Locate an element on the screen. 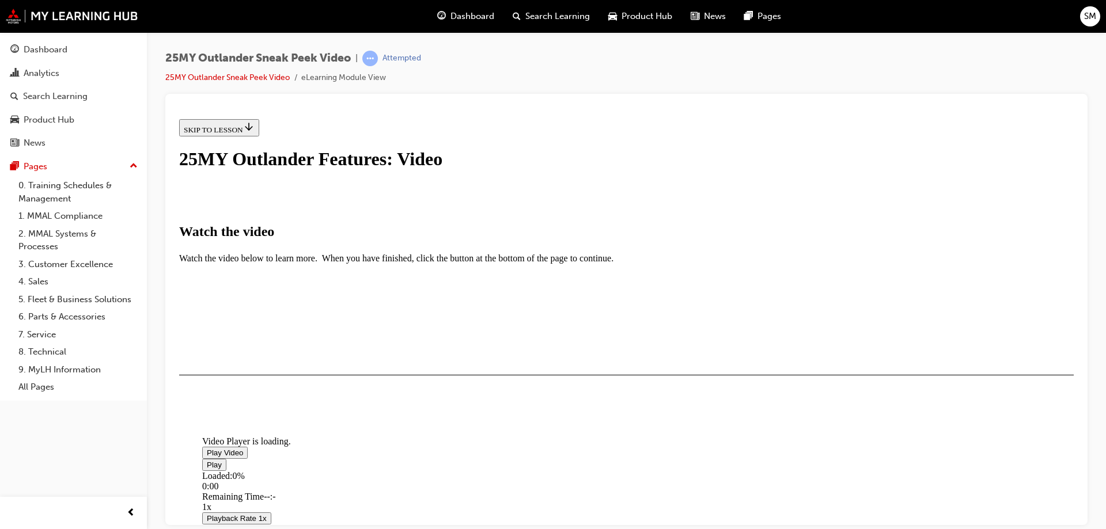 The height and width of the screenshot is (529, 1106). a: 25MY Outlander Sneak Peek Video is located at coordinates (228, 77).